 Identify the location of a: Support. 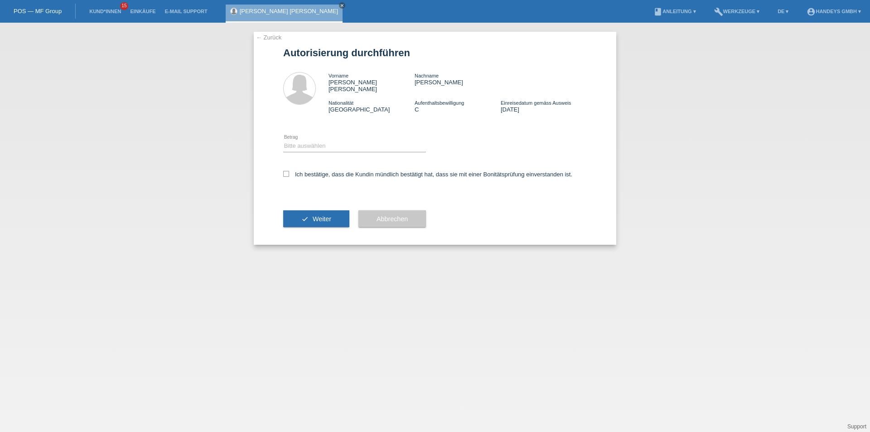
(857, 426).